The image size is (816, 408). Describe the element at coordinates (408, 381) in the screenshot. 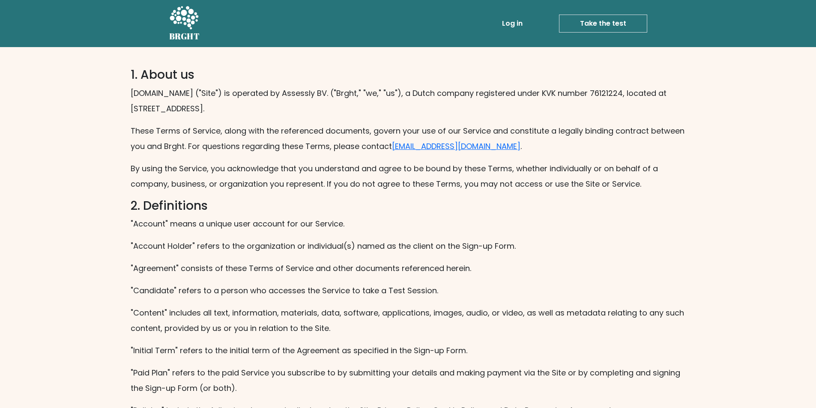

I see `p: "Paid Plan" refers to the paid Service you subscribe to by submitting your details and making pay...` at that location.